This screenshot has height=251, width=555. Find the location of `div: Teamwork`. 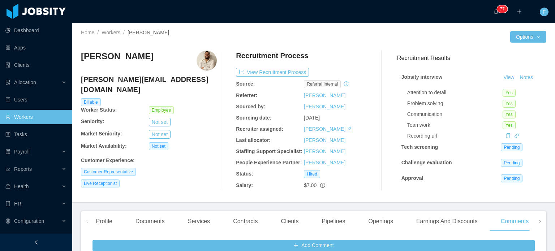

div: Teamwork is located at coordinates (455, 125).